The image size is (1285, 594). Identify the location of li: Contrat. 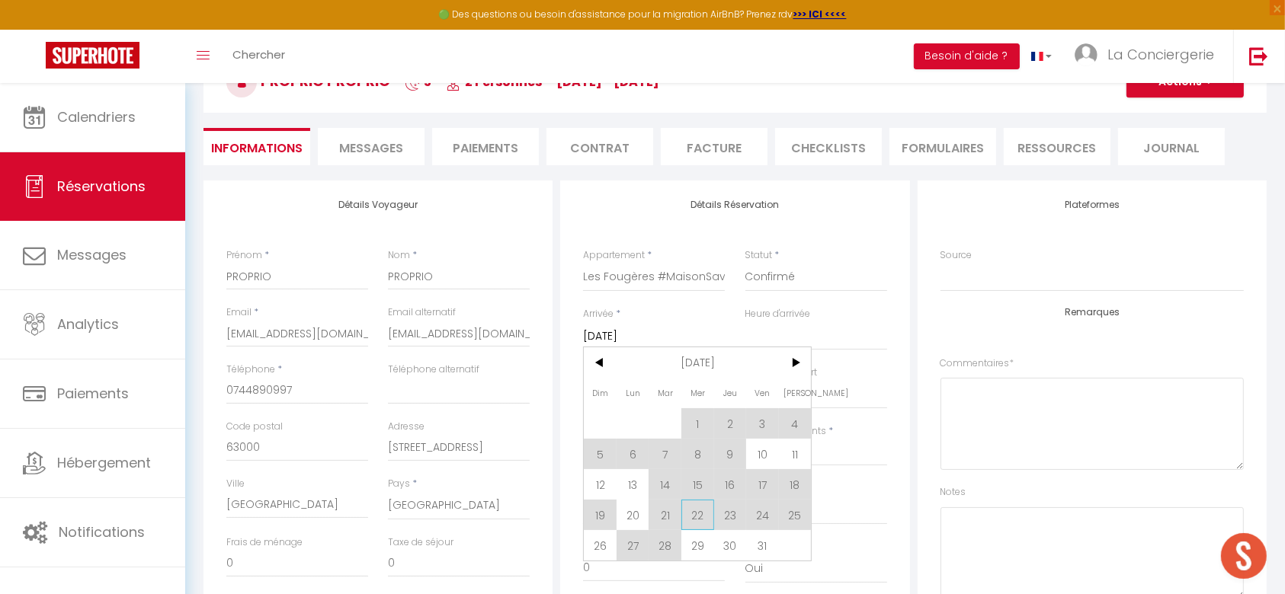
(600, 146).